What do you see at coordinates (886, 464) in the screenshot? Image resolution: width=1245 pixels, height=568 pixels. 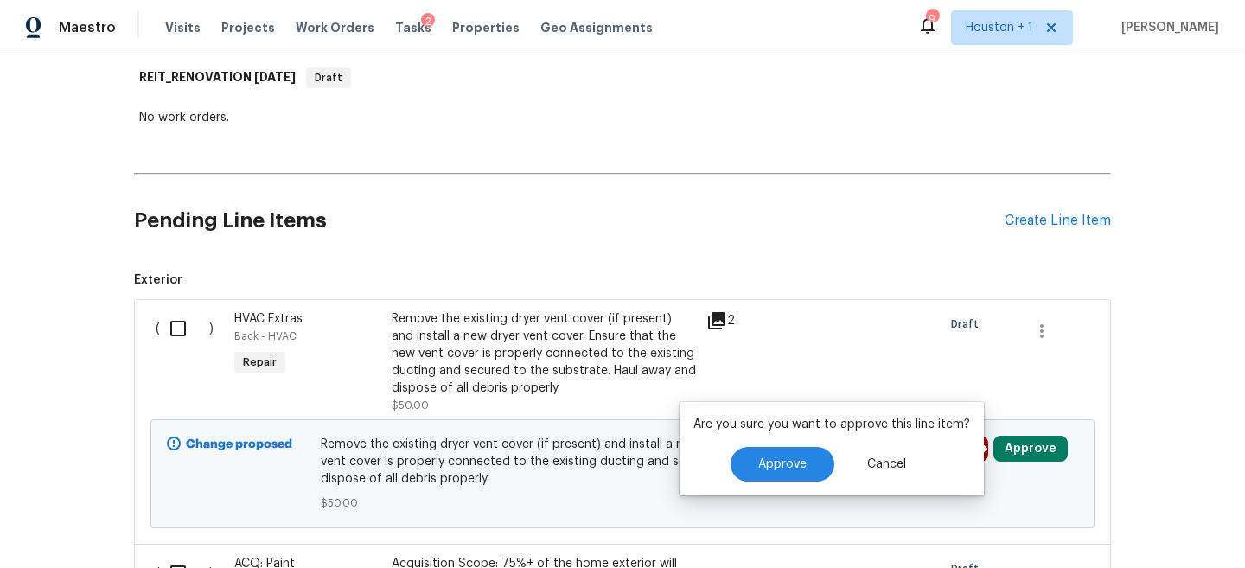 I see `span: Cancel` at bounding box center [886, 464].